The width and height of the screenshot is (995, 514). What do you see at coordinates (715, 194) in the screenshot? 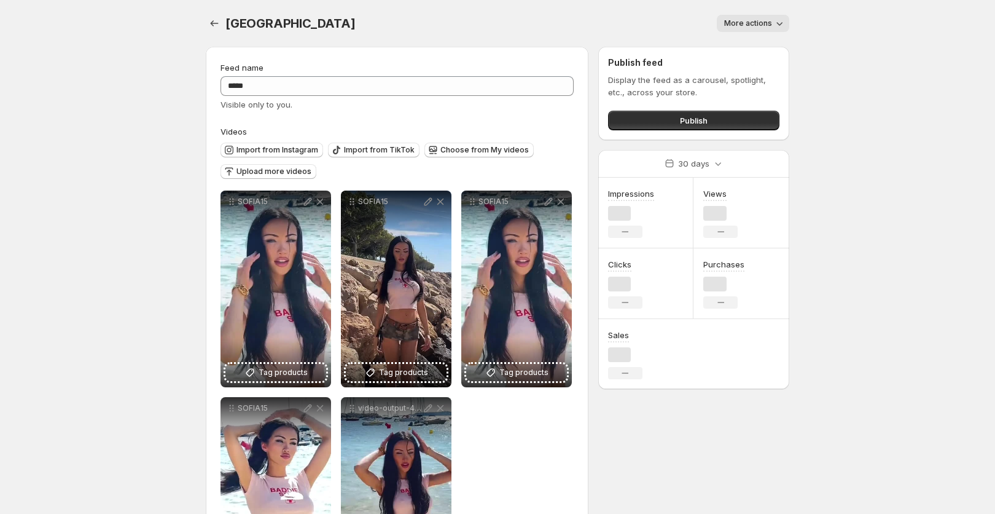
I see `h3: Views` at bounding box center [715, 194].